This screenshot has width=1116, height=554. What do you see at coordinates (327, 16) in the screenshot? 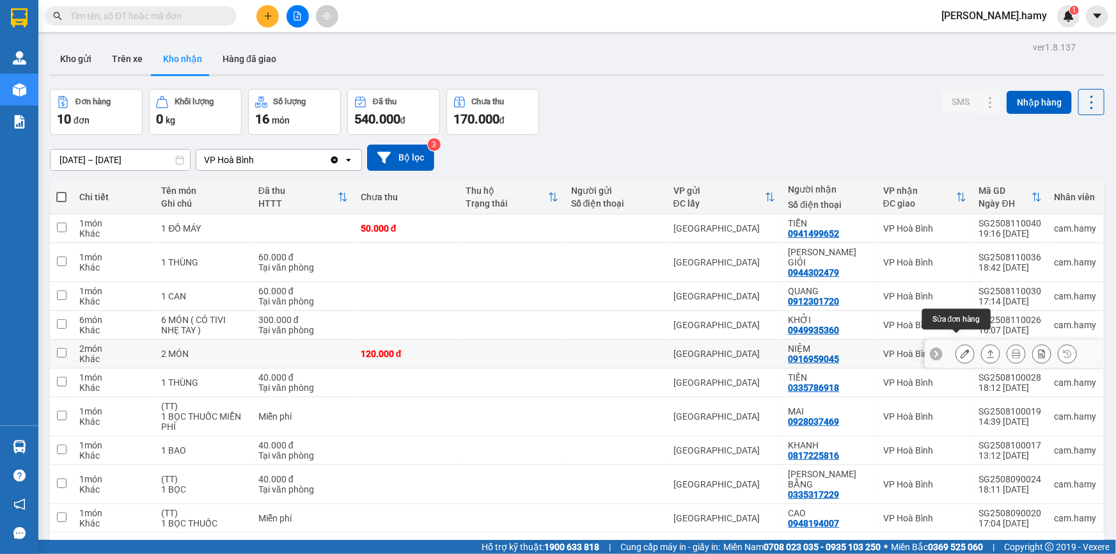
I see `button: aim` at bounding box center [327, 16].